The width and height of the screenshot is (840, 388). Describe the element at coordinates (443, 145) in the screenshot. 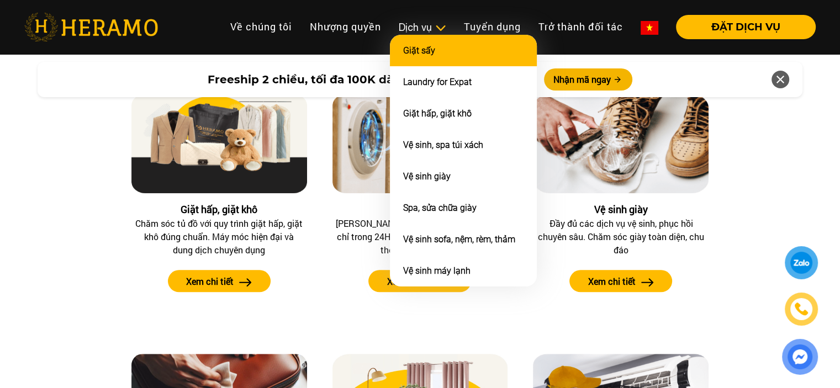

I see `a: Vệ sinh, spa túi xách` at that location.